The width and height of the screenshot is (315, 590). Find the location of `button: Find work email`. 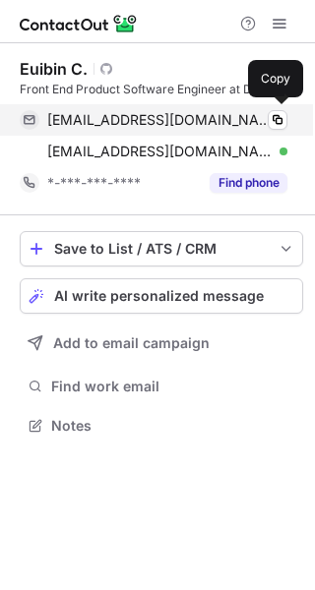

button: Find work email is located at coordinates (161, 387).